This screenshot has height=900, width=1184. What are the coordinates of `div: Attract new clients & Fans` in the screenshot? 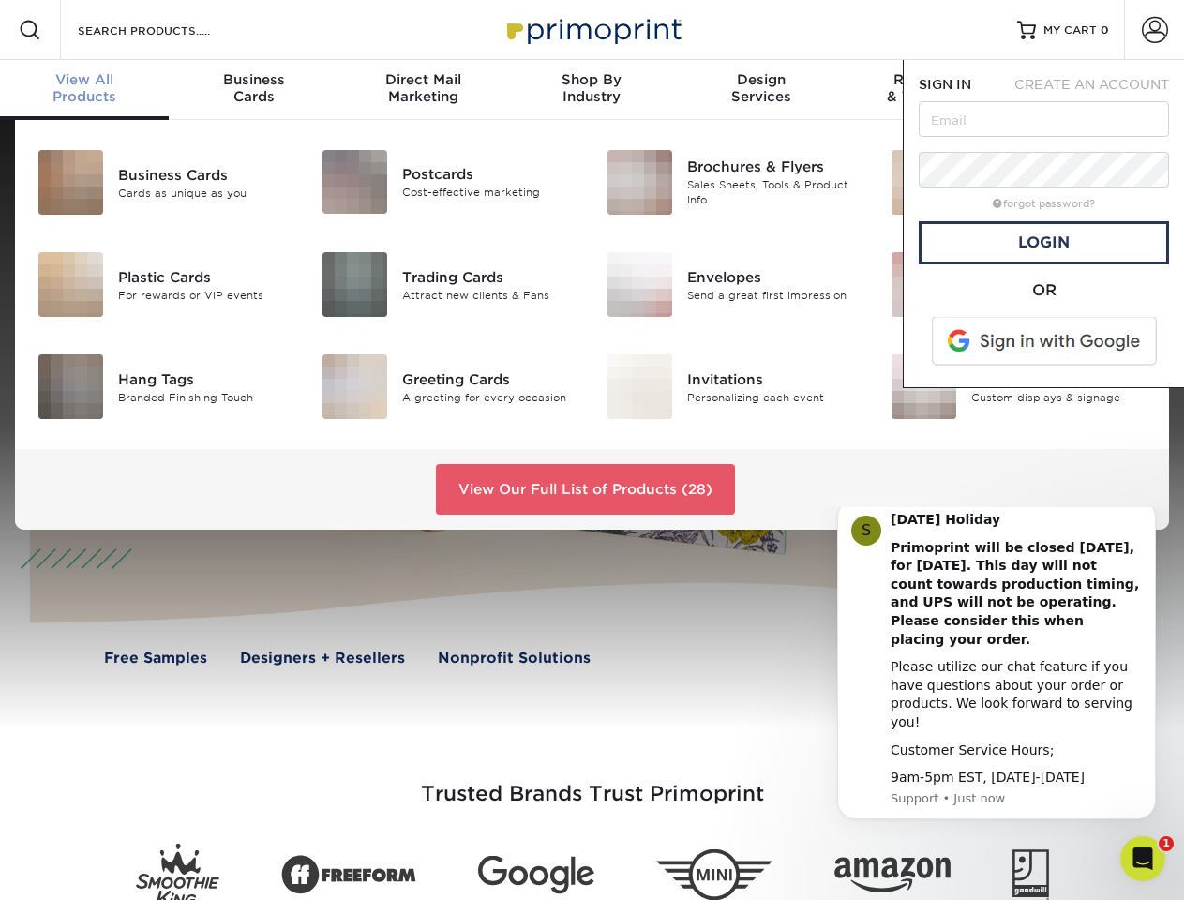 It's located at (489, 294).